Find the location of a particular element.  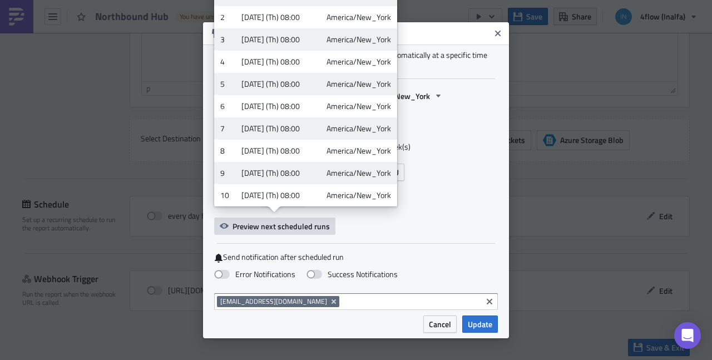

span: America/New_York is located at coordinates (397, 96).